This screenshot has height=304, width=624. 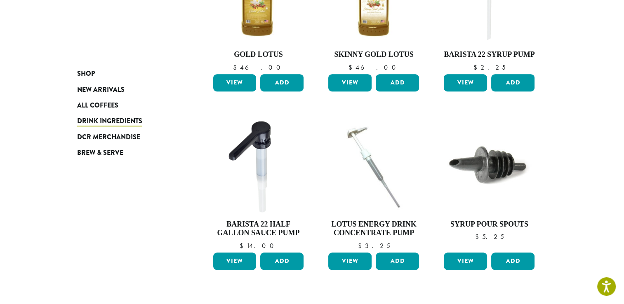 I want to click on bdi: 3.25, so click(x=374, y=246).